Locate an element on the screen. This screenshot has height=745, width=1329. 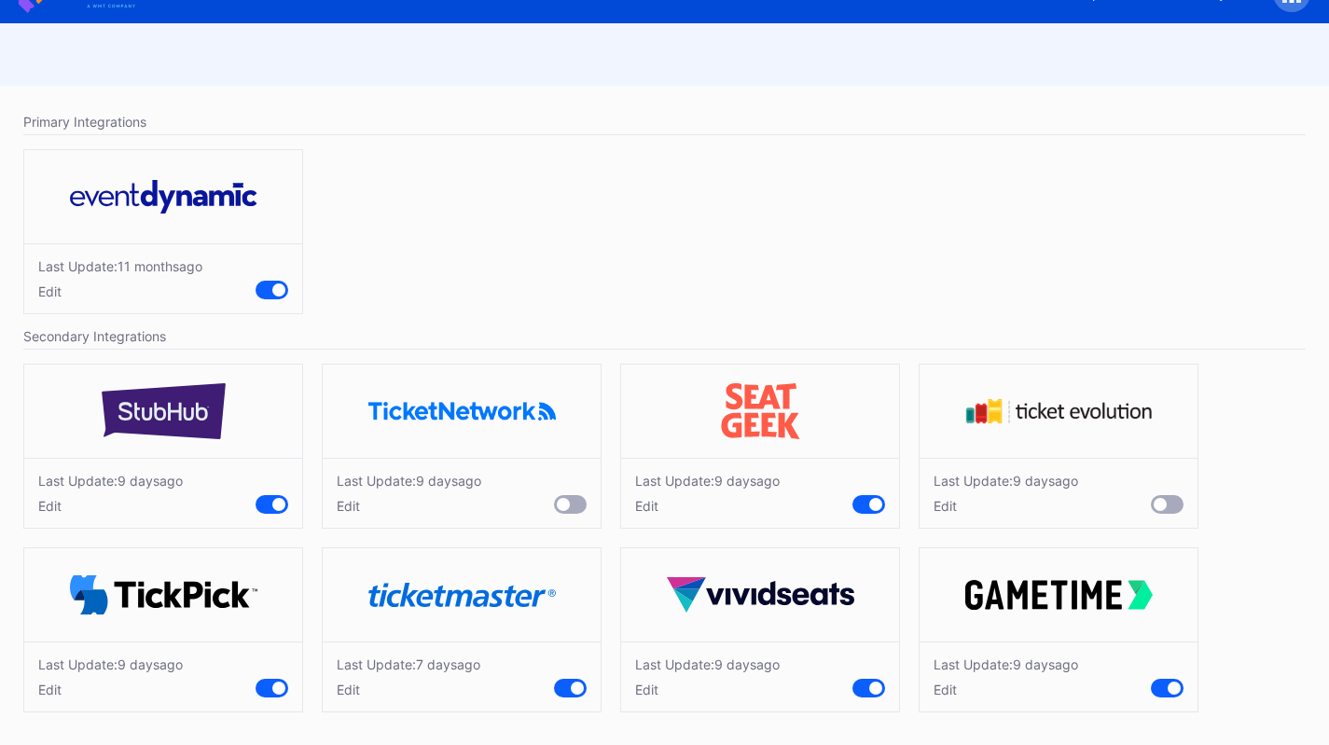
img: ticketNetwork.png is located at coordinates (462, 410).